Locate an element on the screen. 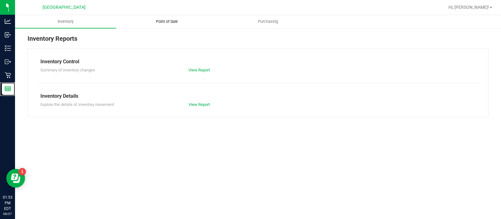 Image resolution: width=501 pixels, height=219 pixels. span: Summary of inventory changes is located at coordinates (68, 70).